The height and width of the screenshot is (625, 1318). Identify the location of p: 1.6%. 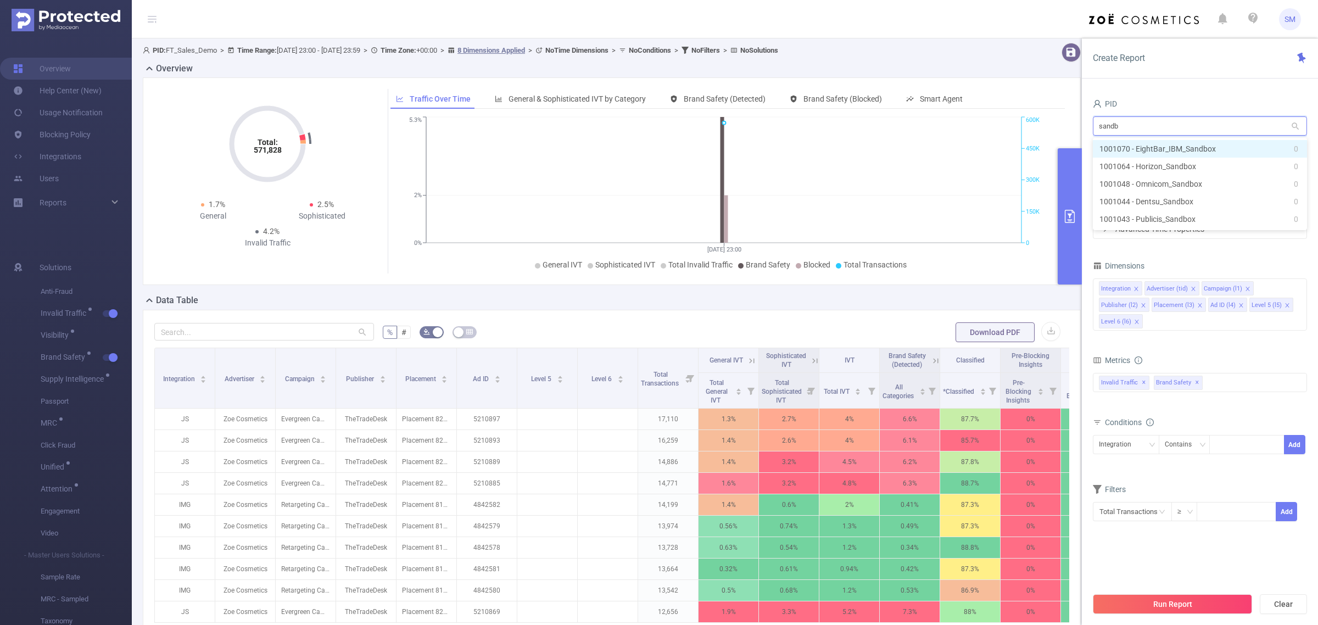
(728, 483).